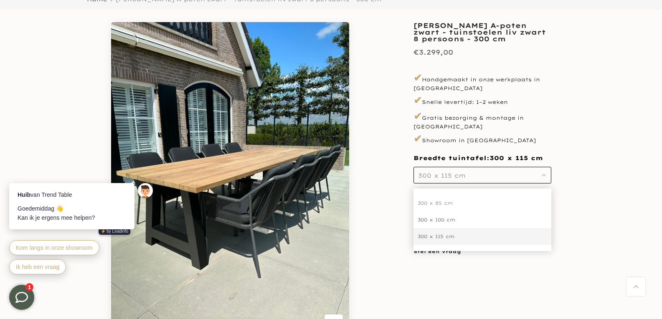 This screenshot has height=319, width=662. I want to click on a: Terug naar boven, so click(635, 287).